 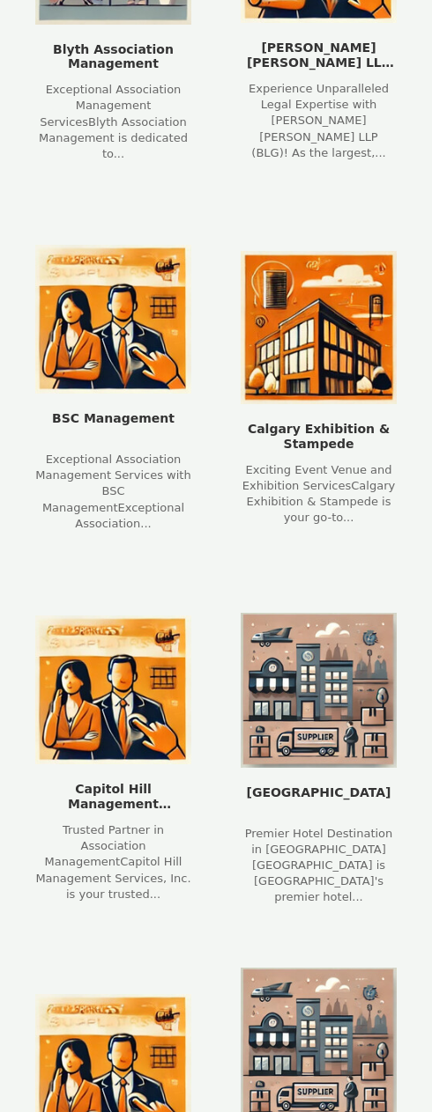 What do you see at coordinates (113, 319) in the screenshot?
I see `img: BSC Management company logo` at bounding box center [113, 319].